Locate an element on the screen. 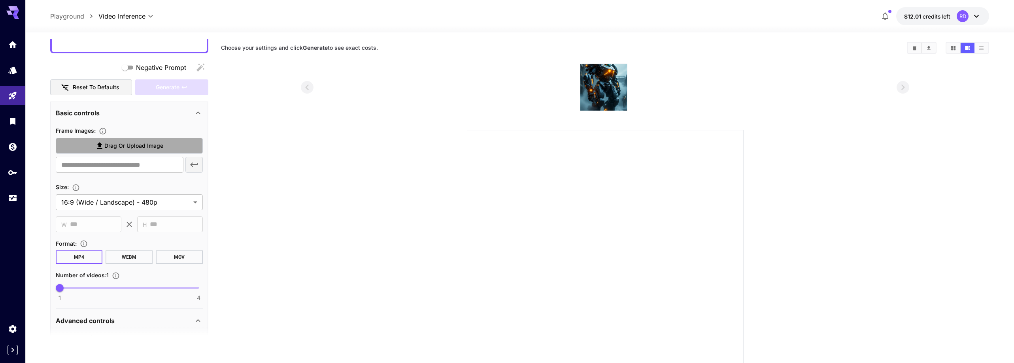 The width and height of the screenshot is (1014, 363). span: Choose your settings and click to see exact costs. is located at coordinates (299, 47).